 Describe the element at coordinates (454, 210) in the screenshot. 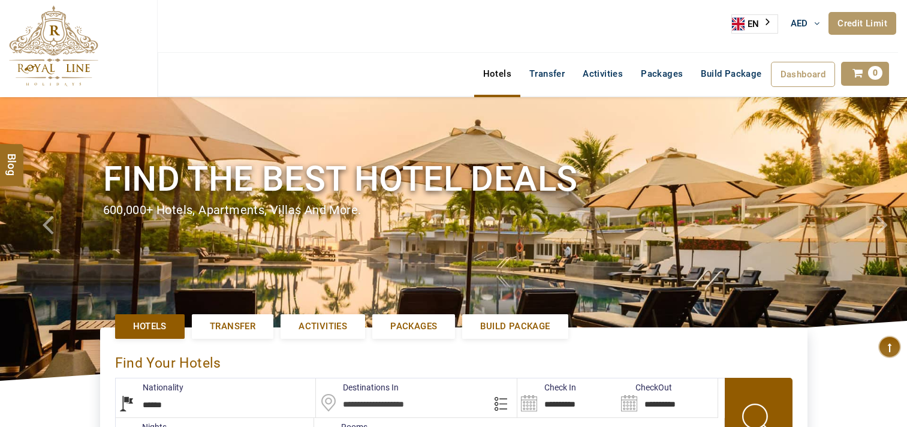

I see `div: 600,000+ hotels, apartments, villas and more.` at that location.